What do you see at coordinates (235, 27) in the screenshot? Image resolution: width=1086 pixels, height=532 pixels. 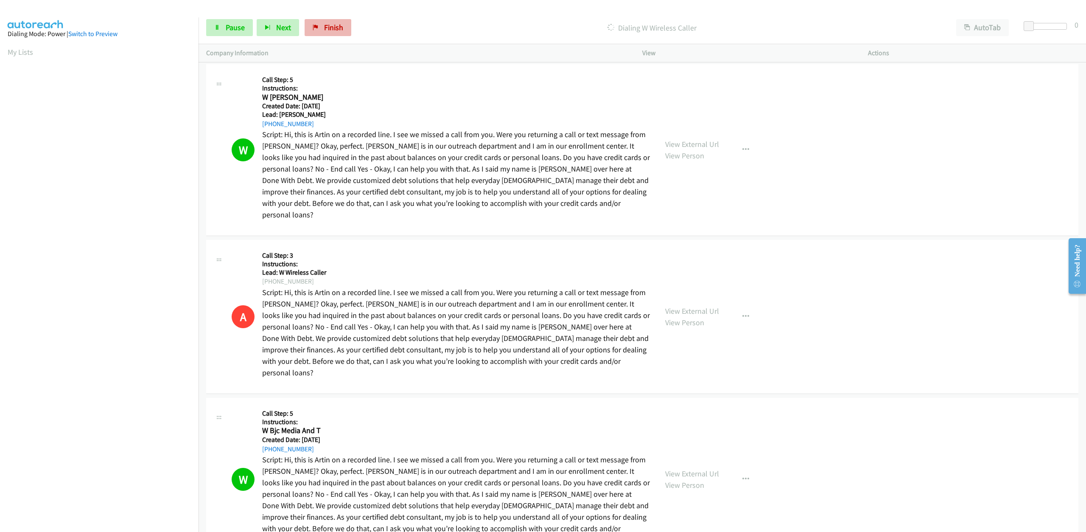 I see `span: Pause` at bounding box center [235, 27].